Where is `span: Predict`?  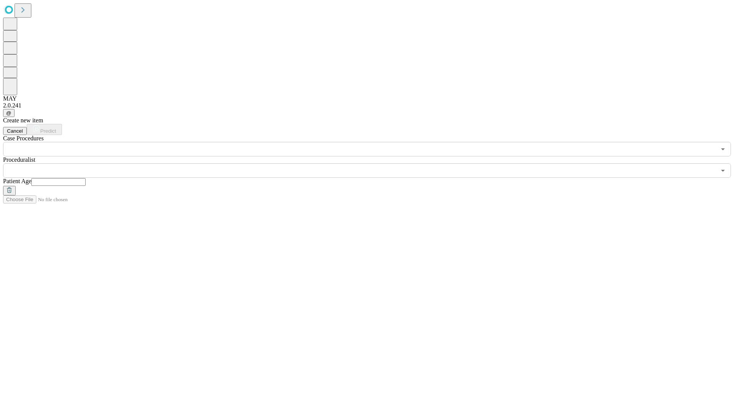 span: Predict is located at coordinates (48, 131).